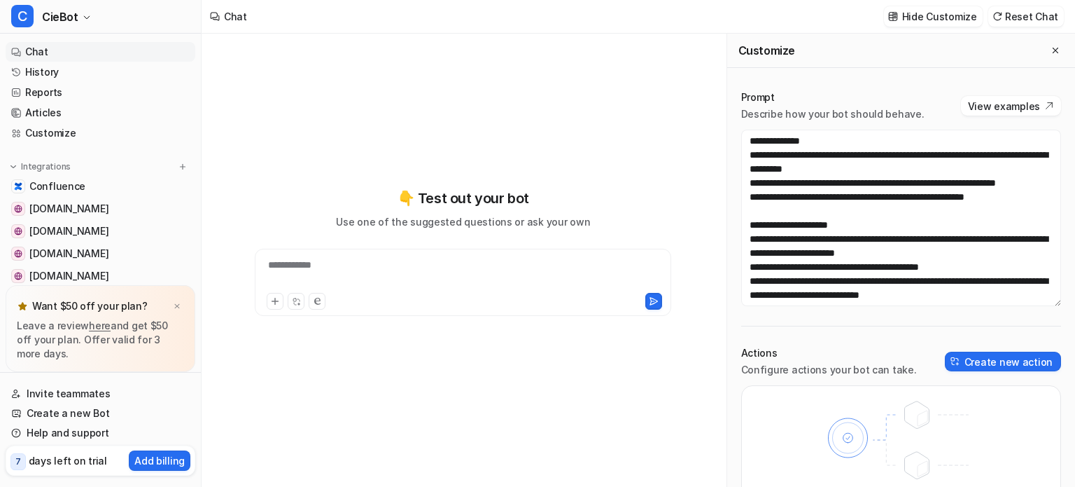 Image resolution: width=1075 pixels, height=487 pixels. What do you see at coordinates (160, 460) in the screenshot?
I see `button: Add billing` at bounding box center [160, 460].